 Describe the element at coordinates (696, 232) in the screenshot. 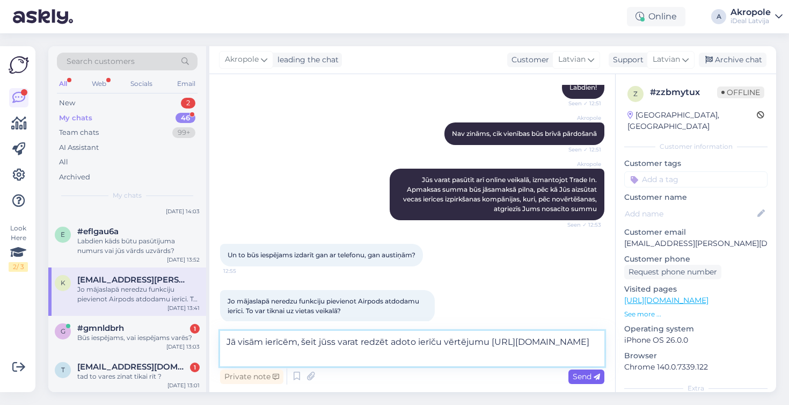

I see `p: Customer email` at that location.